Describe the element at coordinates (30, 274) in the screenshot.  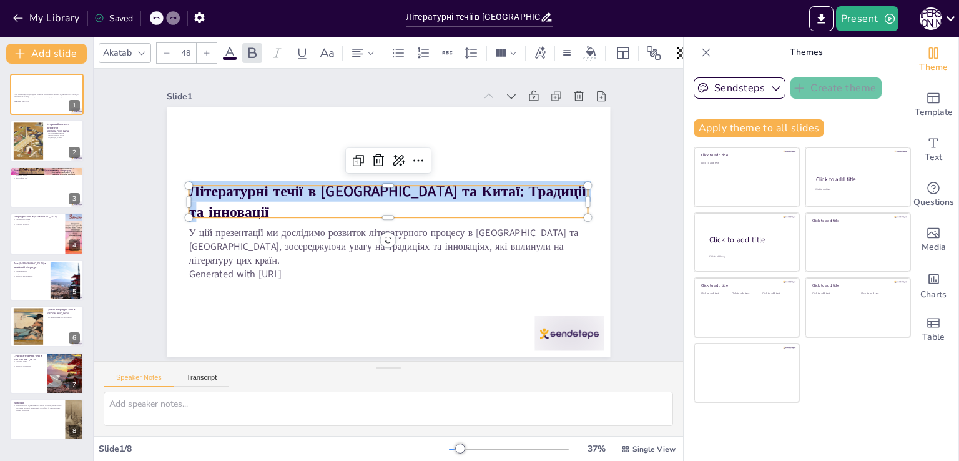
I see `p: Соціальні норми` at that location.